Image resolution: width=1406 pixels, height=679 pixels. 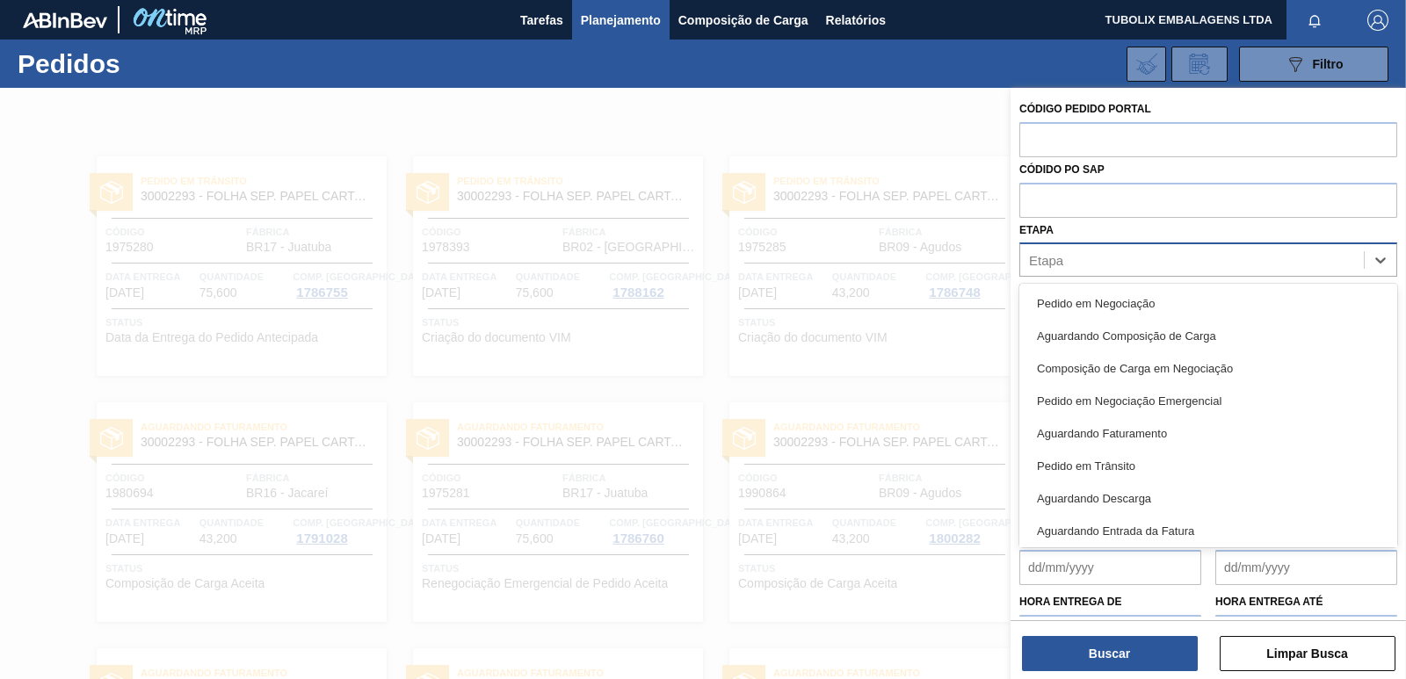 What do you see at coordinates (1208, 466) in the screenshot?
I see `div: Pedido em Trânsito` at bounding box center [1208, 466].